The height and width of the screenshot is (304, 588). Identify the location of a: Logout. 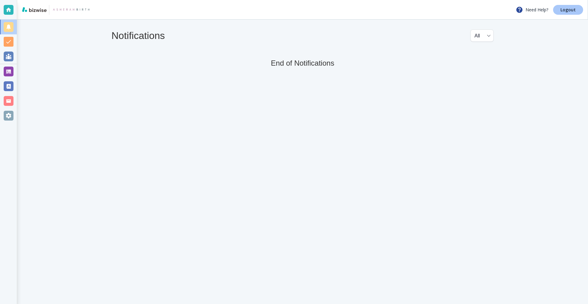
(568, 10).